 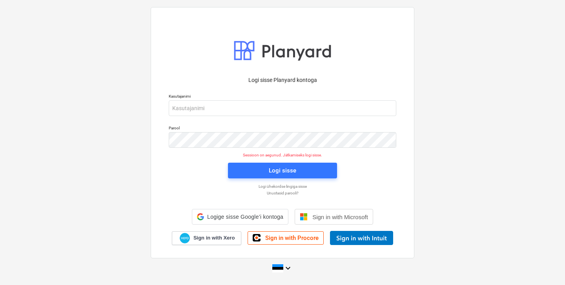 I want to click on p: Logi ühekordse lingiga sisse, so click(x=283, y=186).